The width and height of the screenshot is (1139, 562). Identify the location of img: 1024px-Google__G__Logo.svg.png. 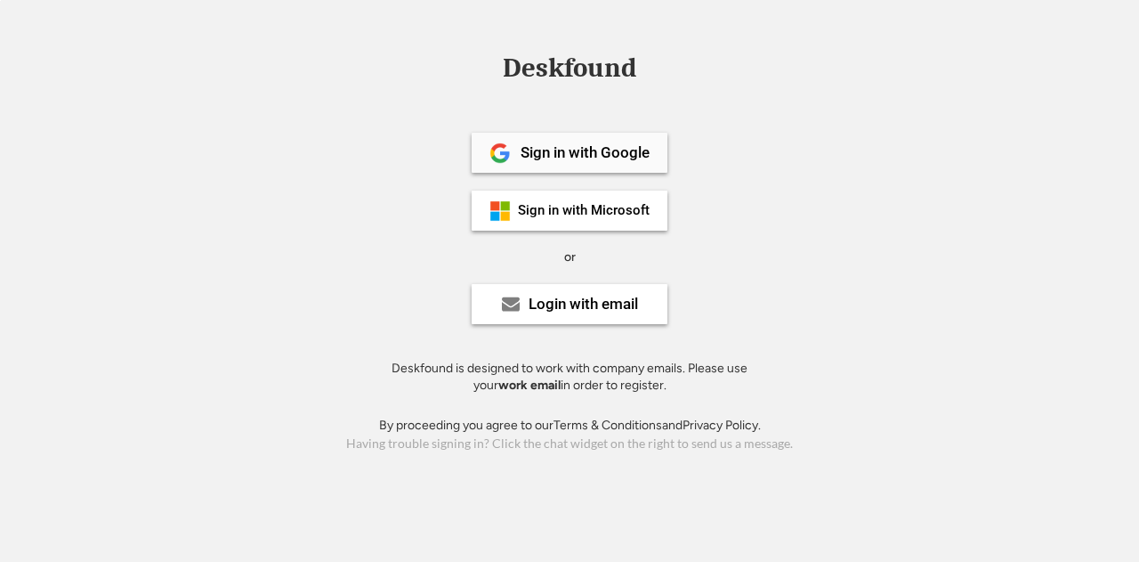
(500, 153).